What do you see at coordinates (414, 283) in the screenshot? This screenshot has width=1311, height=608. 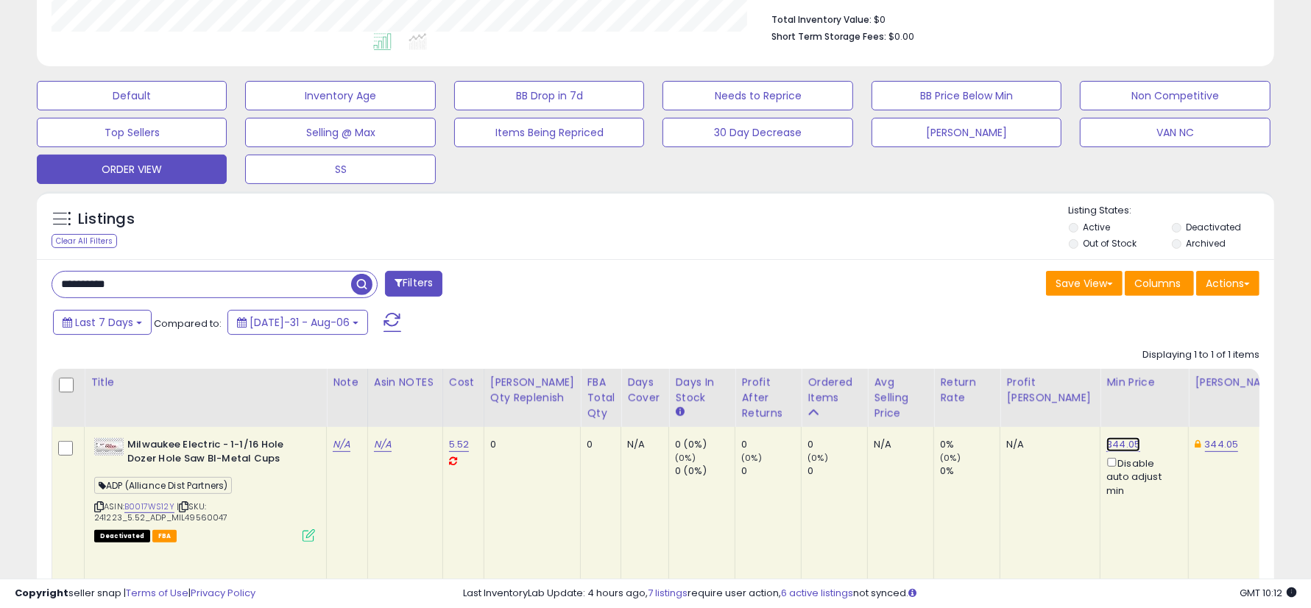 I see `button: Filters` at bounding box center [414, 283].